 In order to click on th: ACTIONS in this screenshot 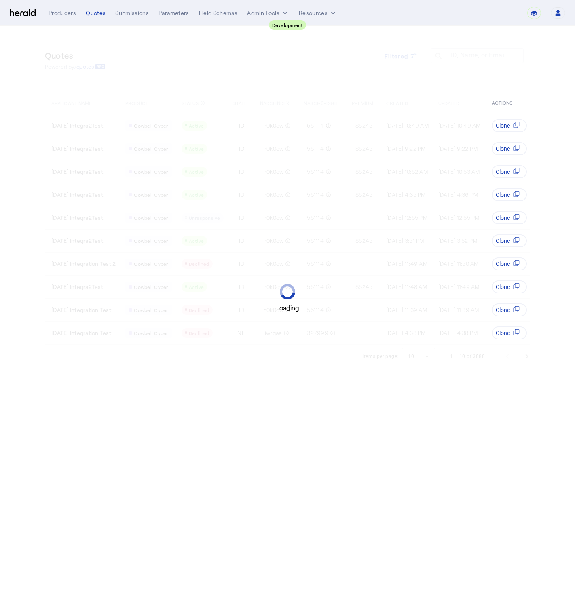, I will do `click(508, 103)`.